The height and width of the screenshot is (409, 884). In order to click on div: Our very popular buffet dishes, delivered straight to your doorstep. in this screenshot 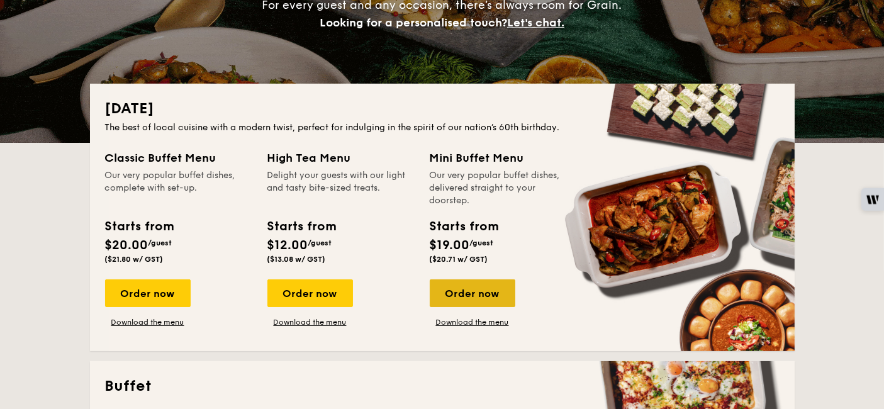, I will do `click(503, 188)`.